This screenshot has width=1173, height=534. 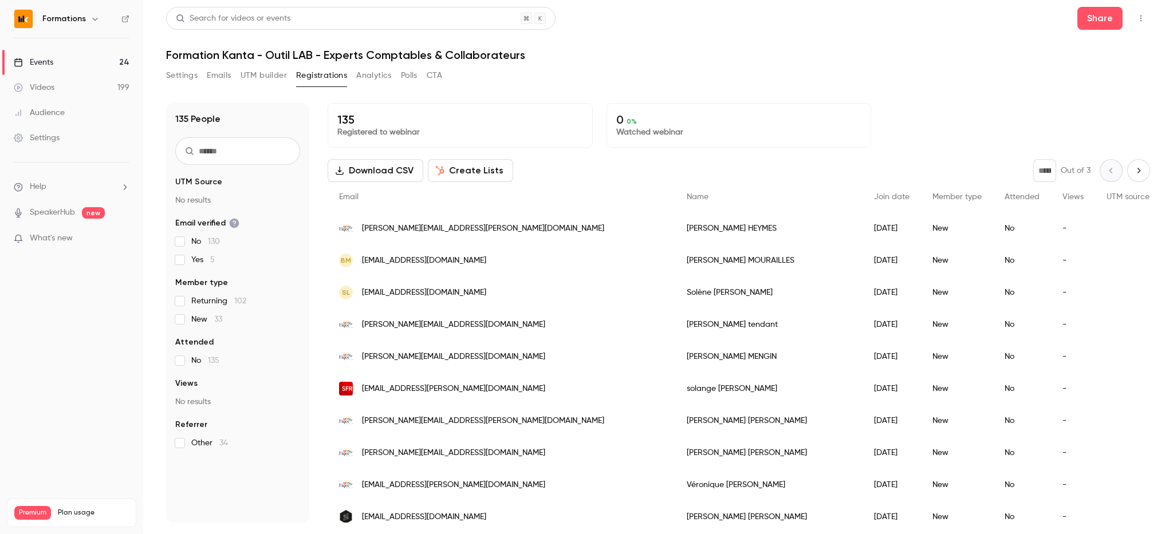 I want to click on span: Yes, so click(x=203, y=260).